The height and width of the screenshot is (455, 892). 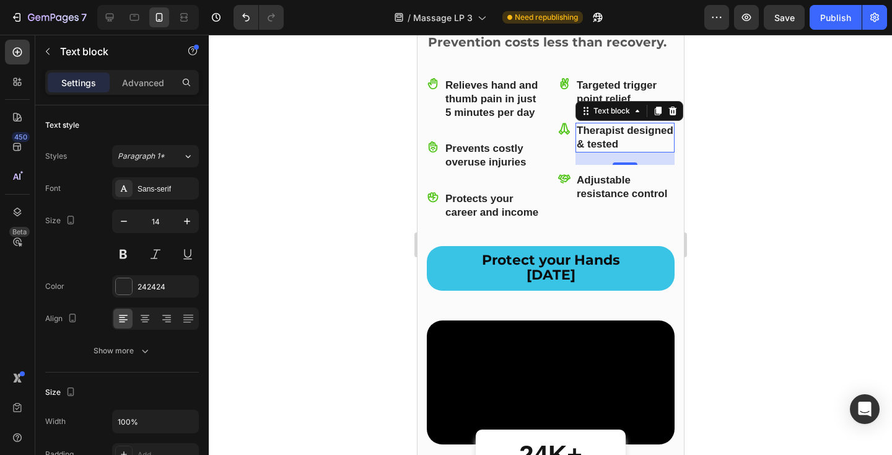 I want to click on p: Text block, so click(x=113, y=51).